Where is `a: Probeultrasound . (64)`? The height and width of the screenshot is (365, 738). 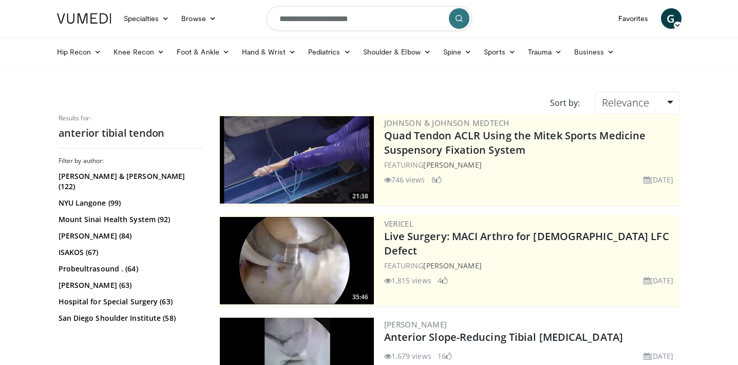
a: Probeultrasound . (64) is located at coordinates (129, 269).